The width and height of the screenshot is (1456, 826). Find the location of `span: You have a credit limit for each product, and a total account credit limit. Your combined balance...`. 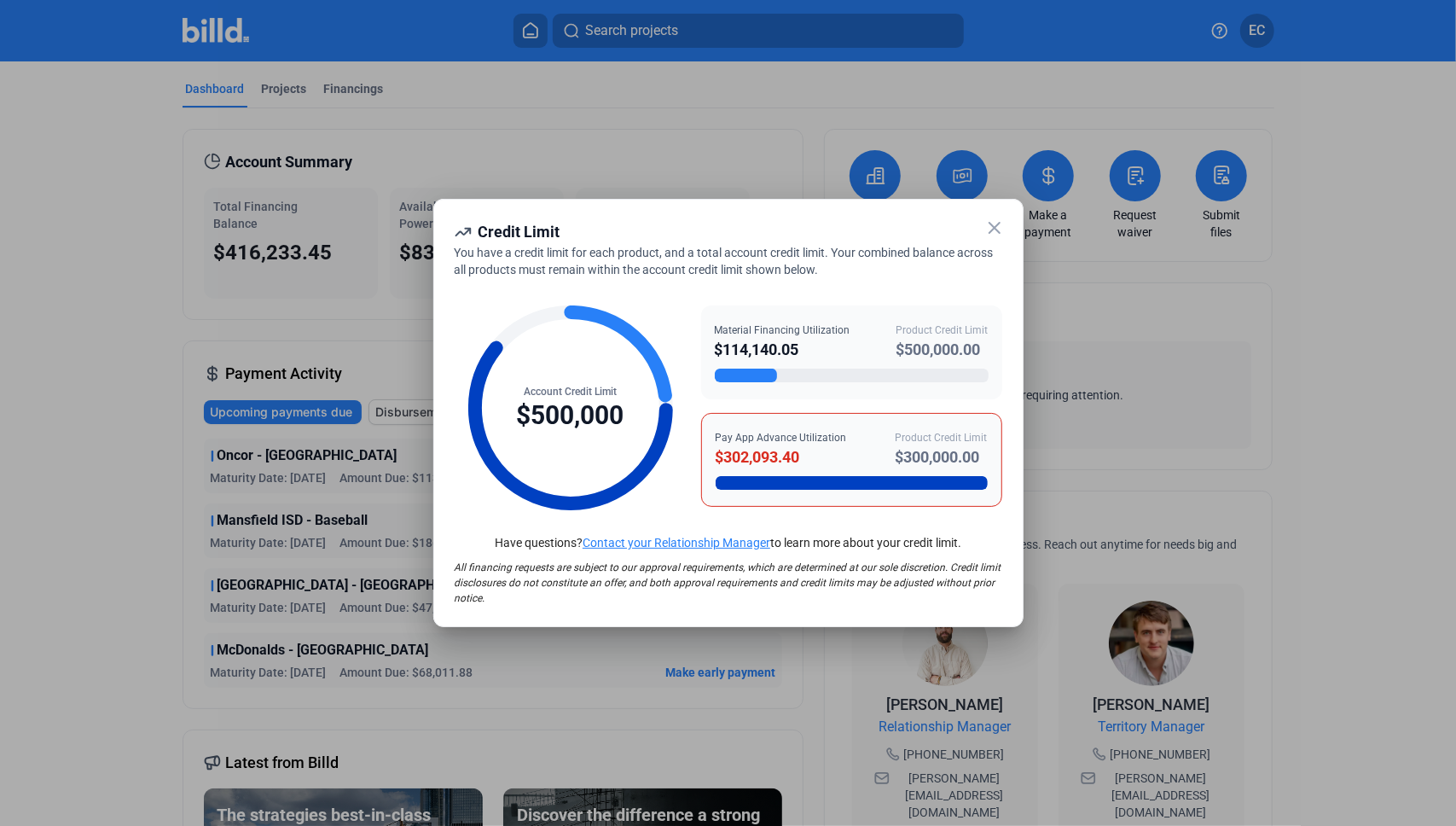

span: You have a credit limit for each product, and a total account credit limit. Your combined balance... is located at coordinates (725, 261).